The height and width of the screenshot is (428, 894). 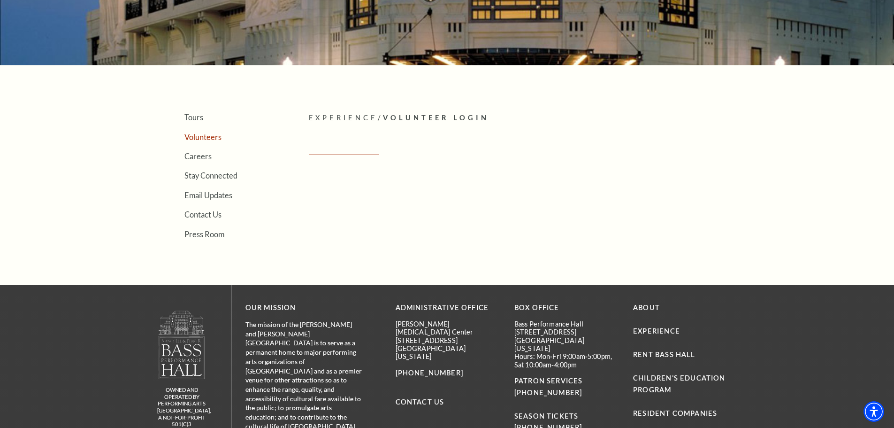 I want to click on a: Tours, so click(x=194, y=117).